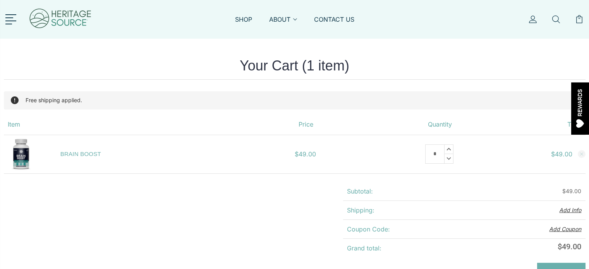  I want to click on span: Free shipping applied., so click(54, 100).